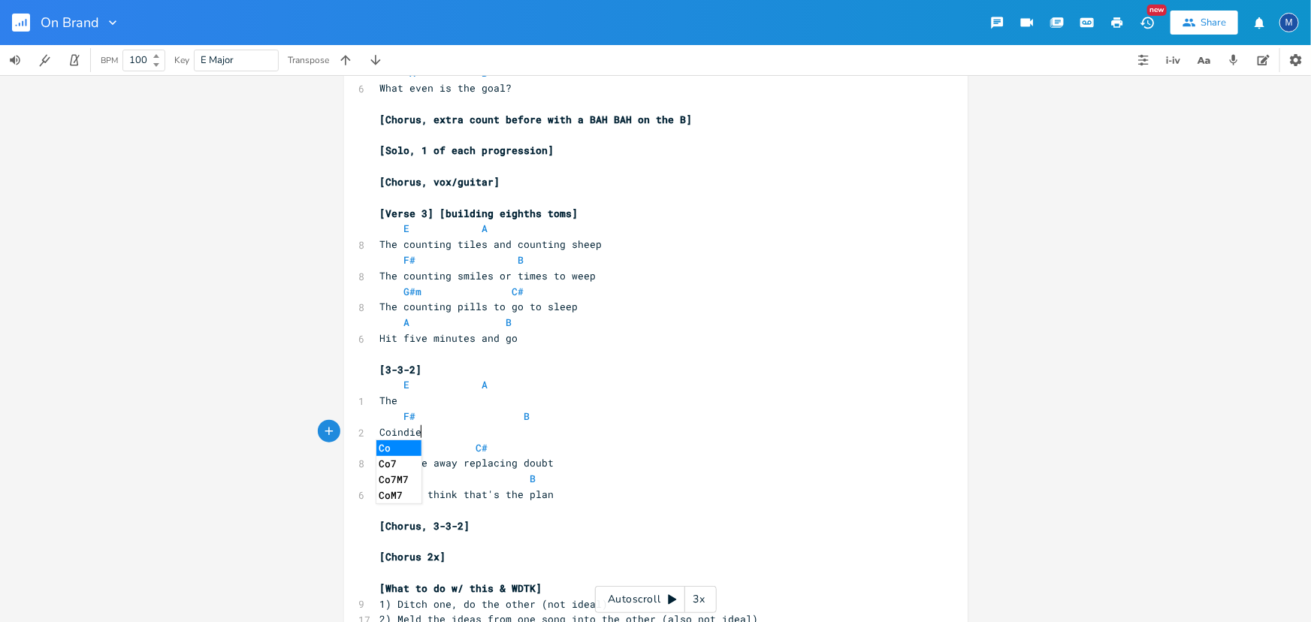  Describe the element at coordinates (413, 557) in the screenshot. I see `span: [Chorus 2x]` at that location.